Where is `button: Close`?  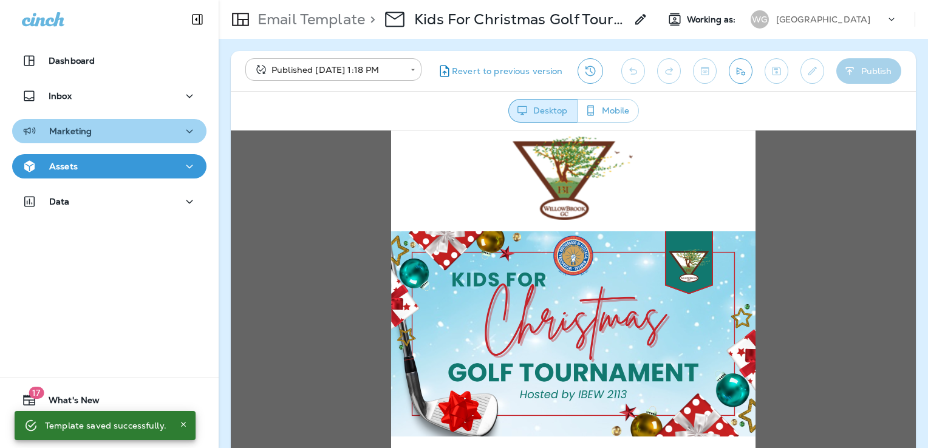 button: Close is located at coordinates (183, 424).